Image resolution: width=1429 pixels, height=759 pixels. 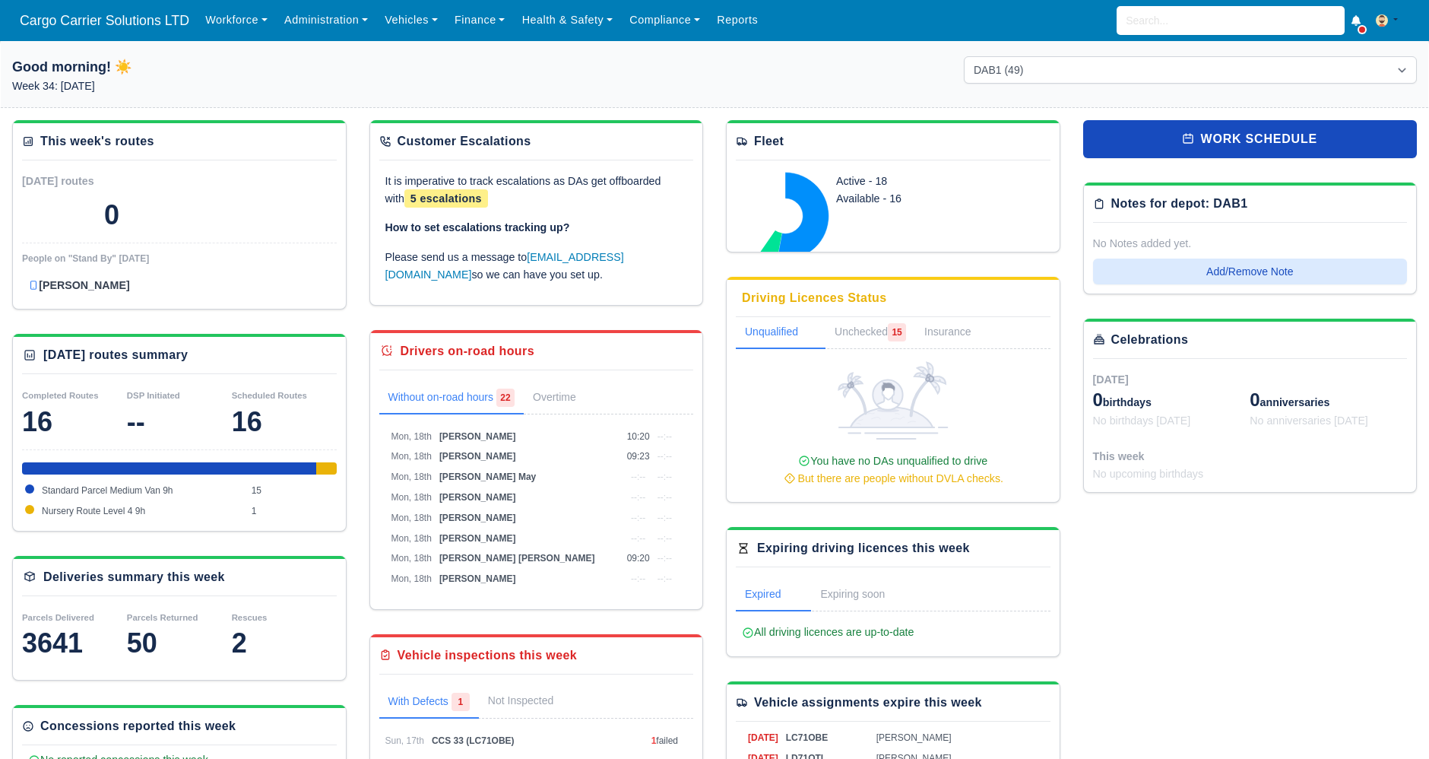 I want to click on span: CCS 33 (LC71OBE), so click(x=473, y=740).